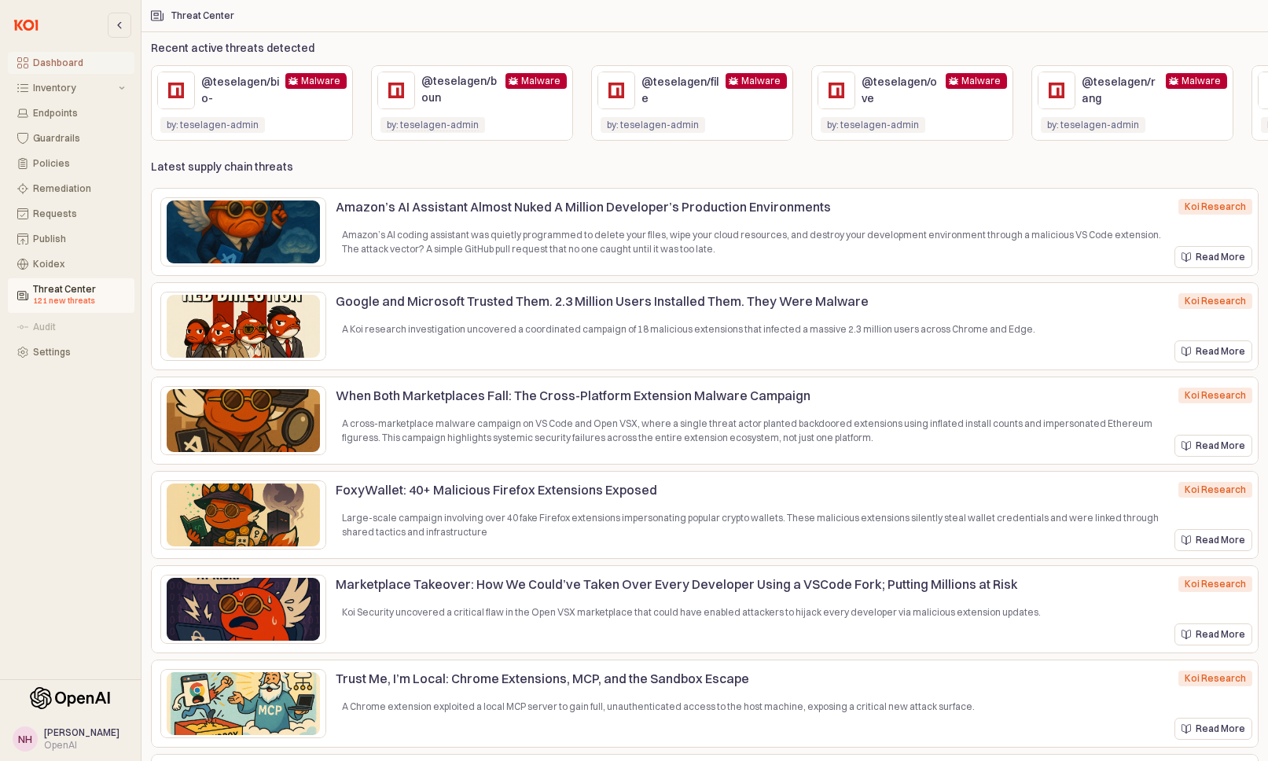 The image size is (1268, 761). What do you see at coordinates (71, 327) in the screenshot?
I see `button: Audit` at bounding box center [71, 327].